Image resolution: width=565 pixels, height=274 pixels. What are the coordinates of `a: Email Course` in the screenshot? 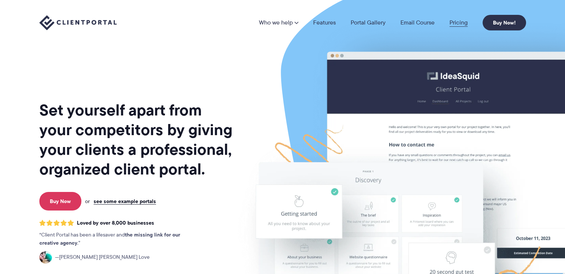 It's located at (417, 23).